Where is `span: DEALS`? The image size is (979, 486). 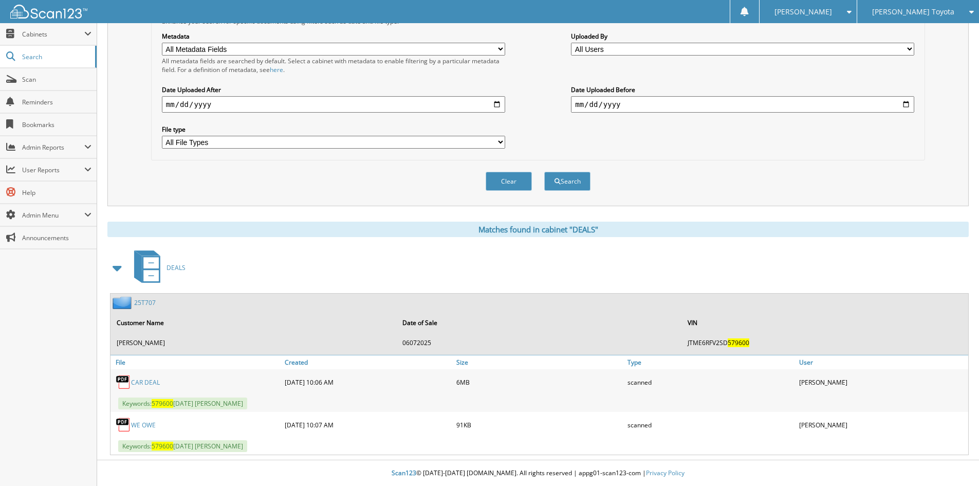 span: DEALS is located at coordinates (176, 267).